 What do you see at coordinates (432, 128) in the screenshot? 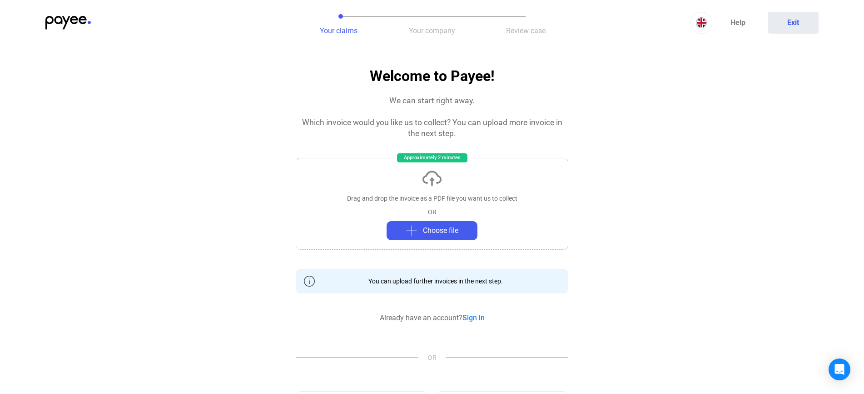
I see `div: Which invoice would you like us to collect? You can upload more invoice in the next step.` at bounding box center [432, 128].